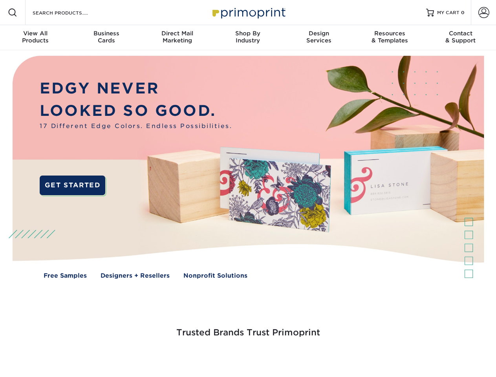  Describe the element at coordinates (248, 328) in the screenshot. I see `h3: Trusted Brands Trust Primoprint` at that location.